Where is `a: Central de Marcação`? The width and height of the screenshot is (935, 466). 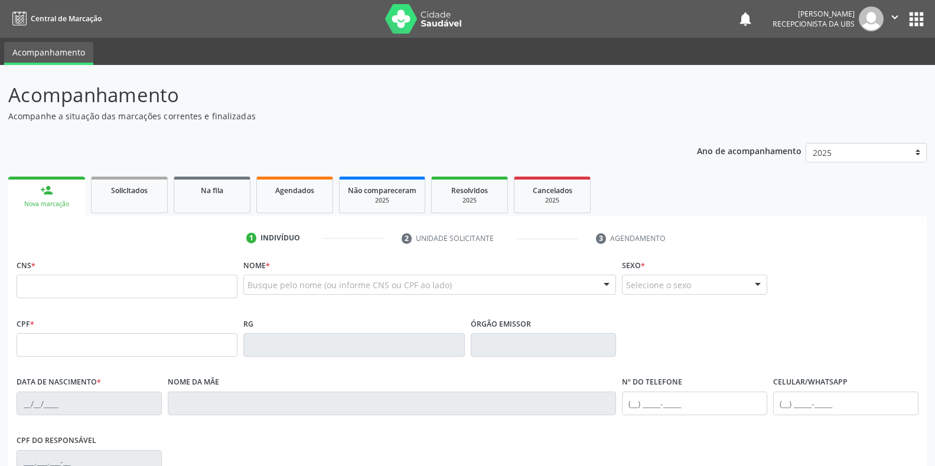 a: Central de Marcação is located at coordinates (55, 18).